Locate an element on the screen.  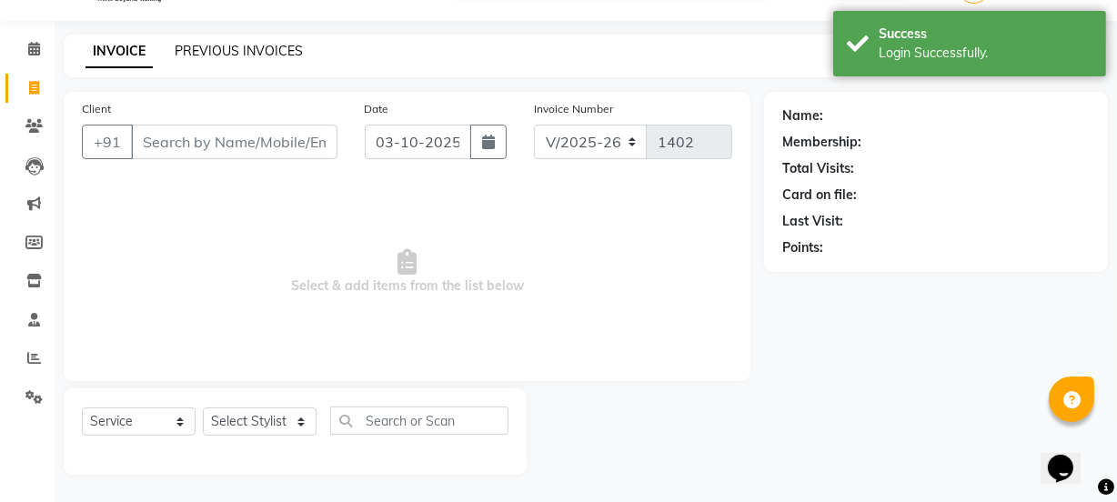
div: Login Successfully. is located at coordinates (985, 53).